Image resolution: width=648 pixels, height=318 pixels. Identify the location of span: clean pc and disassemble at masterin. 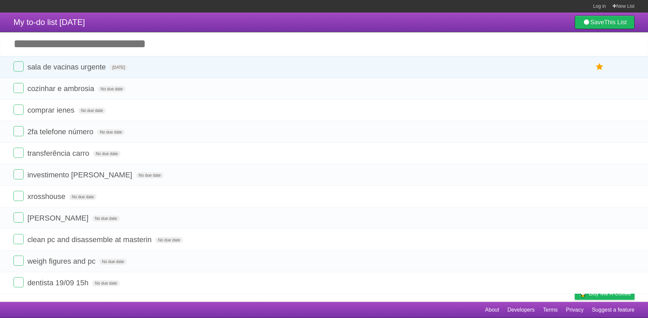
(90, 240).